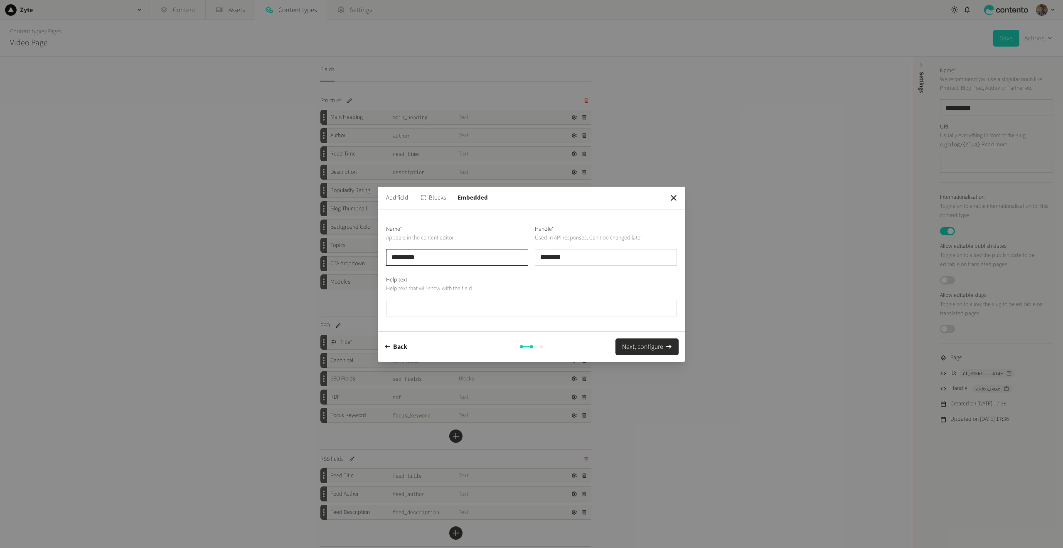  What do you see at coordinates (396, 347) in the screenshot?
I see `button: Back` at bounding box center [396, 347].